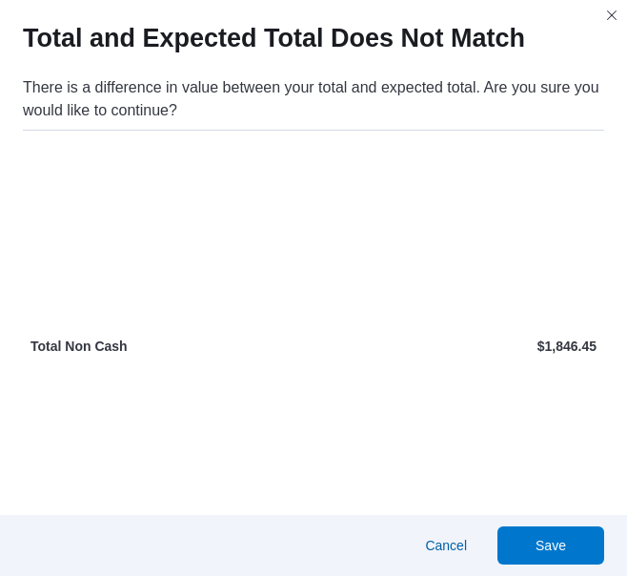 The height and width of the screenshot is (576, 627). Describe the element at coordinates (170, 346) in the screenshot. I see `p: Total Non Cash` at that location.